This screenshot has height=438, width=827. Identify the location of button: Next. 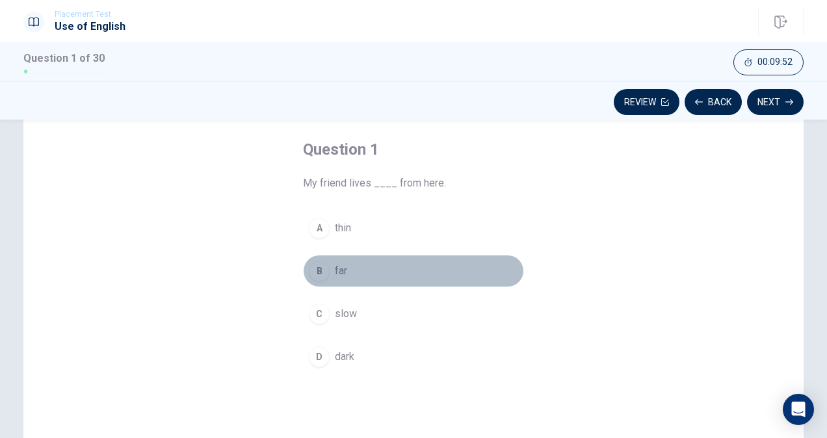
(775, 102).